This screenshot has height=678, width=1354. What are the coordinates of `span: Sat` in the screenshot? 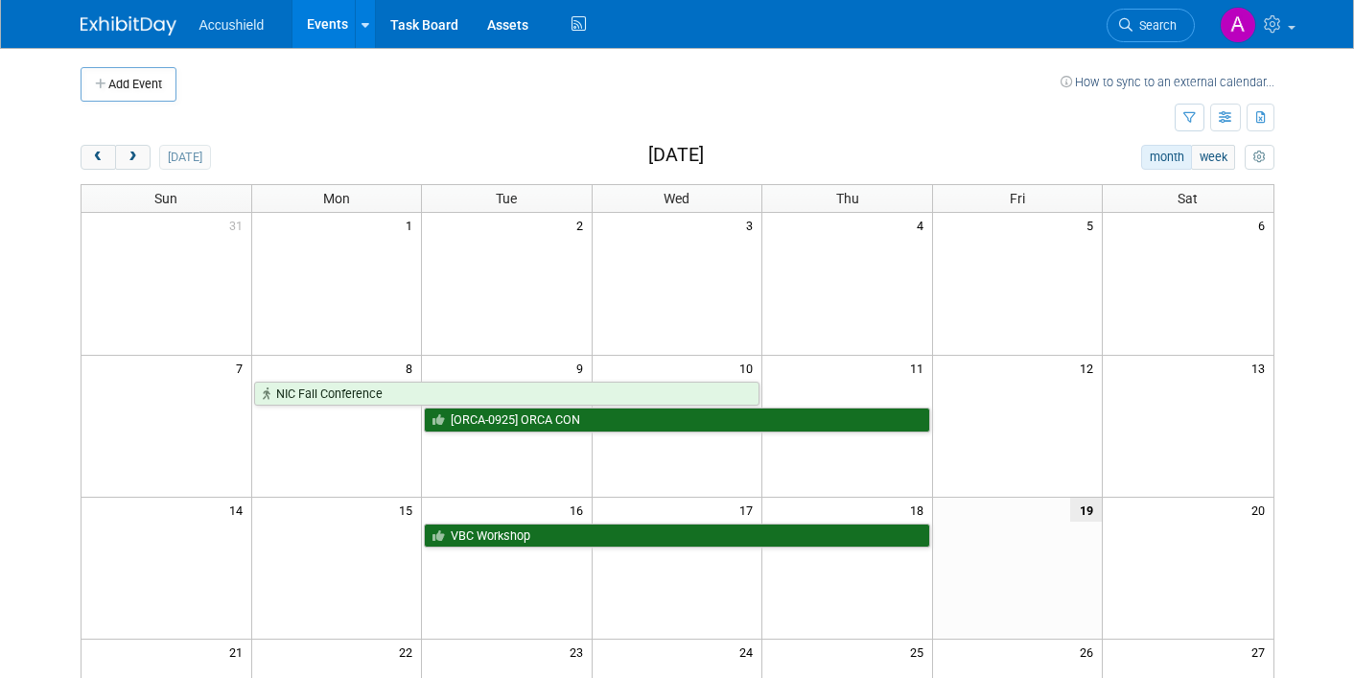 It's located at (1187, 199).